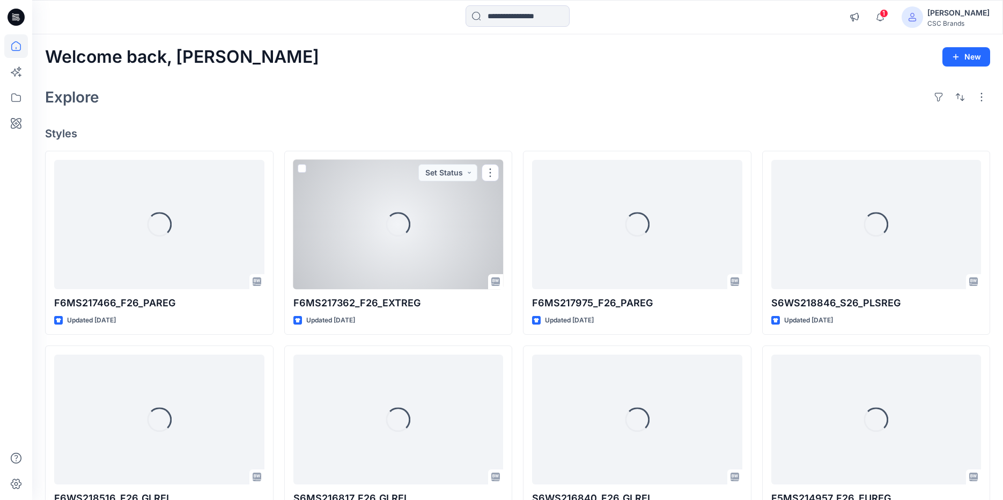  Describe the element at coordinates (912, 17) in the screenshot. I see `svg: avatar` at that location.